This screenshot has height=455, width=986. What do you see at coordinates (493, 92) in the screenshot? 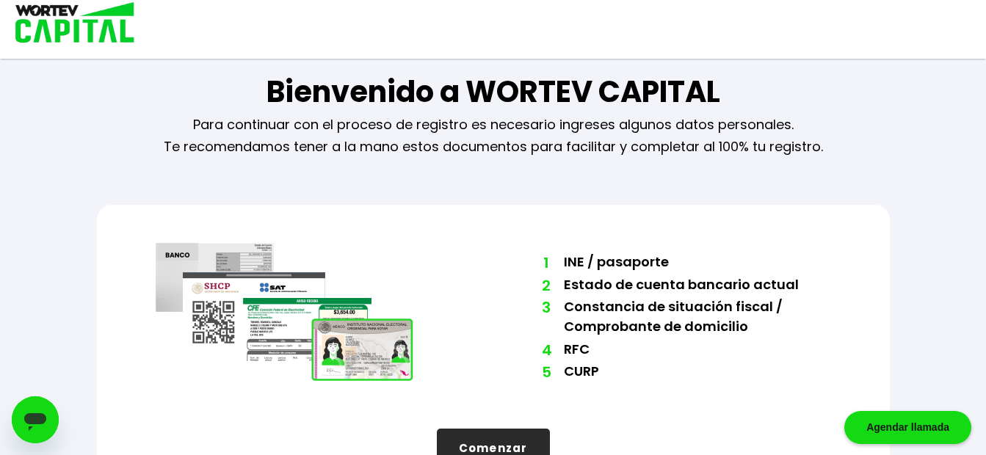
I see `h1: Bienvenido a WORTEV CAPITAL` at bounding box center [493, 92].